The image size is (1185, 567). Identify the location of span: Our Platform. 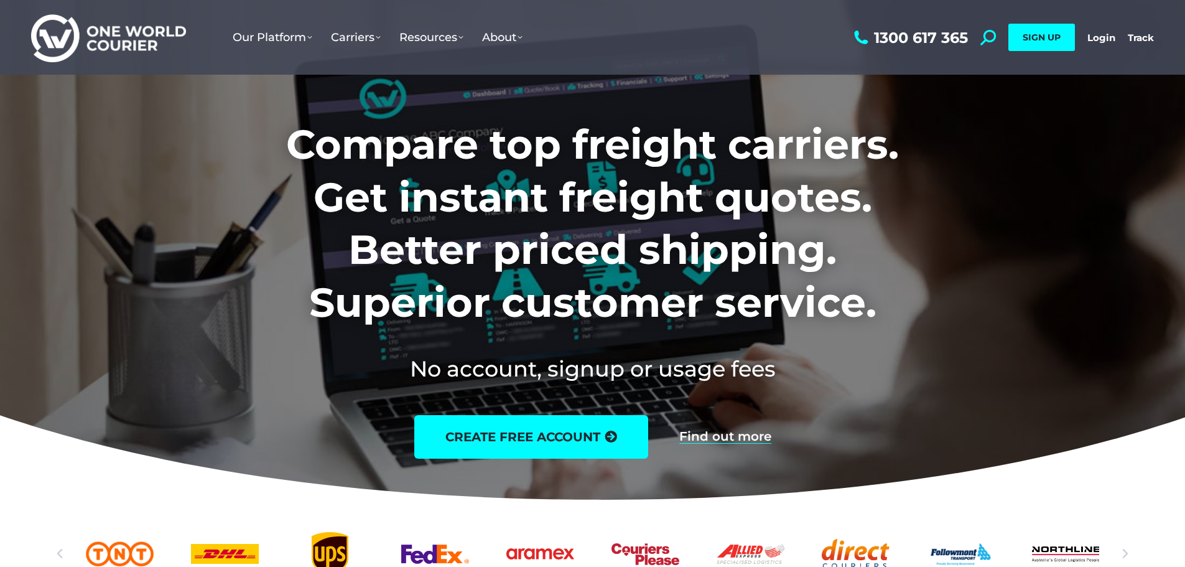
(273, 37).